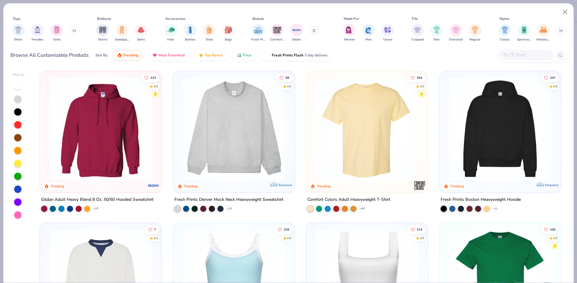  I want to click on span: + 9, so click(495, 209).